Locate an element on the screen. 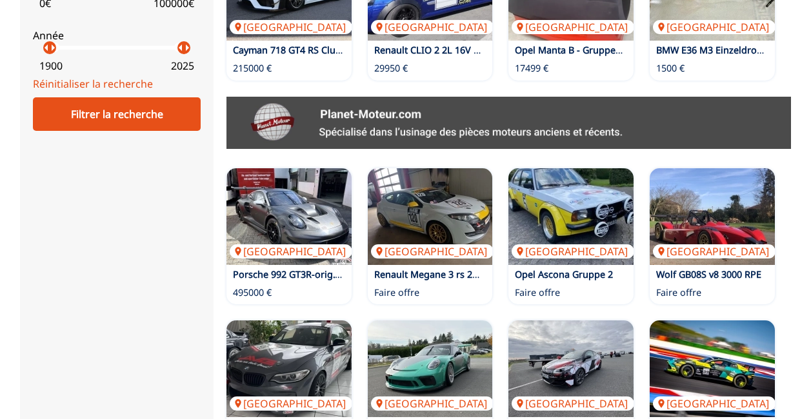  img: BMW M235i Racing Cup conversion avec DMSB vehicle pass et possibilité d'immatriculation routière is located at coordinates (289, 369).